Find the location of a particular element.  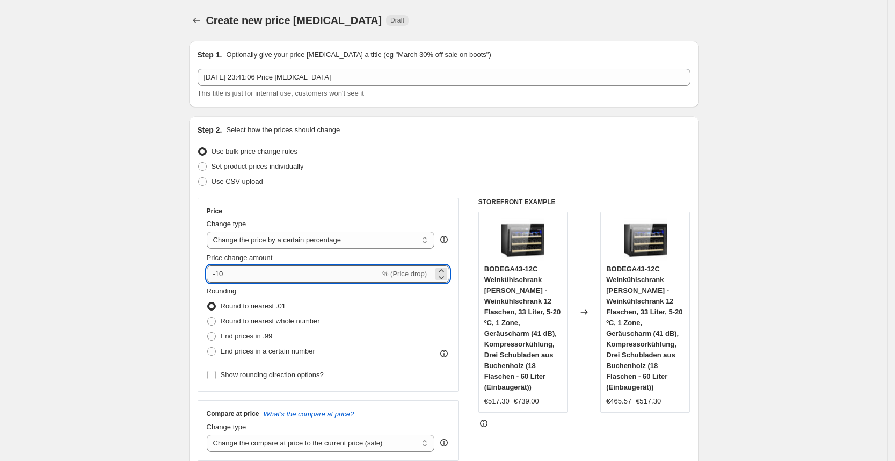

div: €465.57 is located at coordinates (619, 401).